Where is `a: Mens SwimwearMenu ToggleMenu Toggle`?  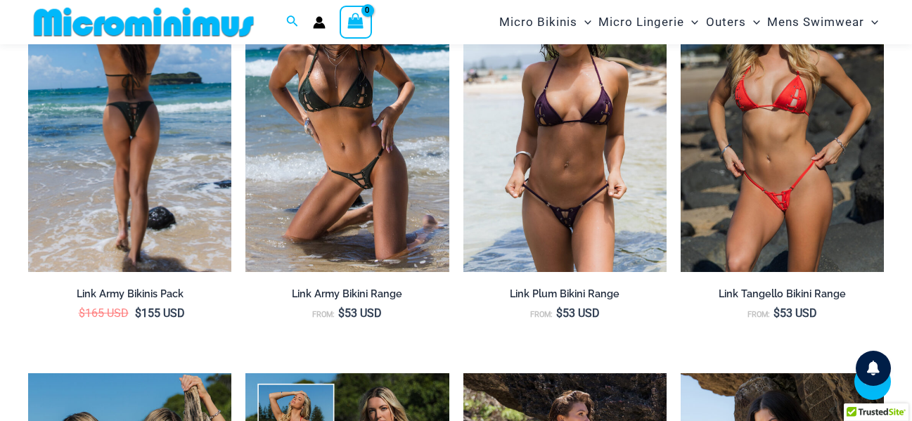 a: Mens SwimwearMenu ToggleMenu Toggle is located at coordinates (823, 22).